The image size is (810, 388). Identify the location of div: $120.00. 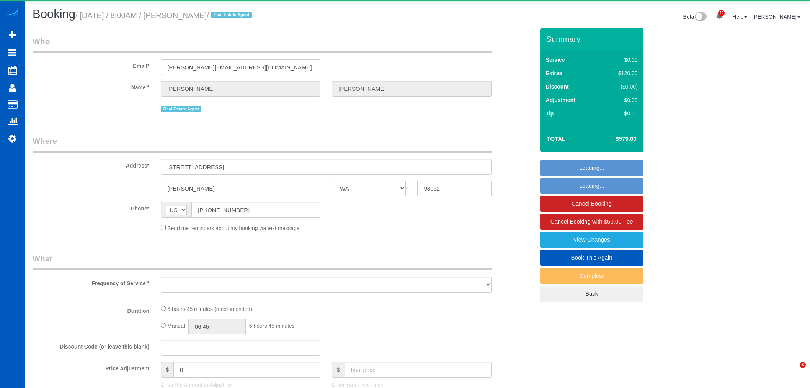
(620, 73).